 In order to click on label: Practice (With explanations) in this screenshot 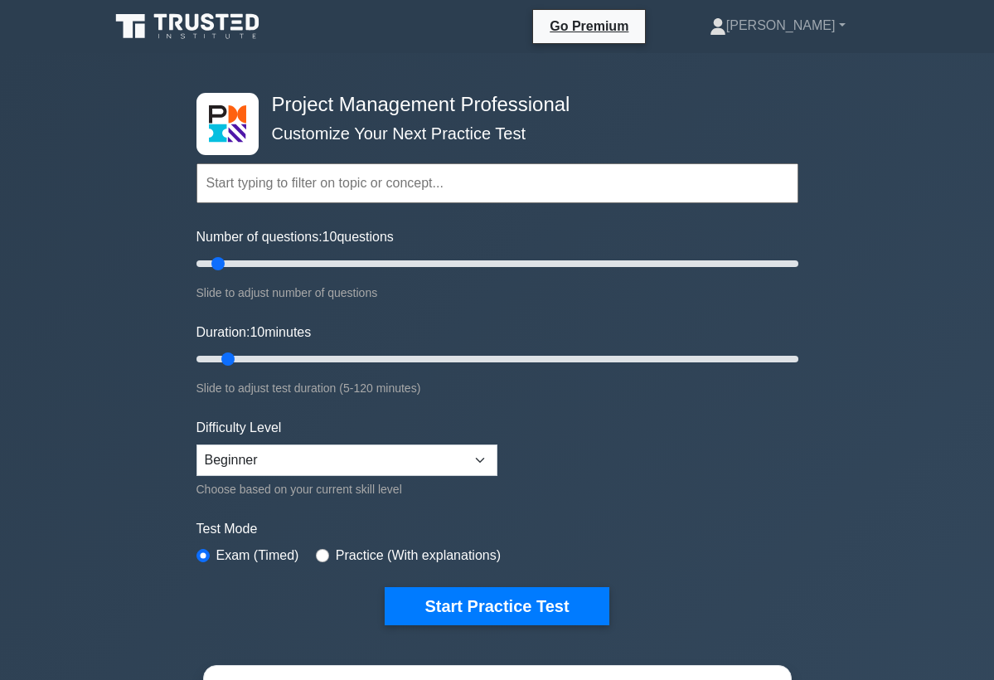, I will do `click(418, 556)`.